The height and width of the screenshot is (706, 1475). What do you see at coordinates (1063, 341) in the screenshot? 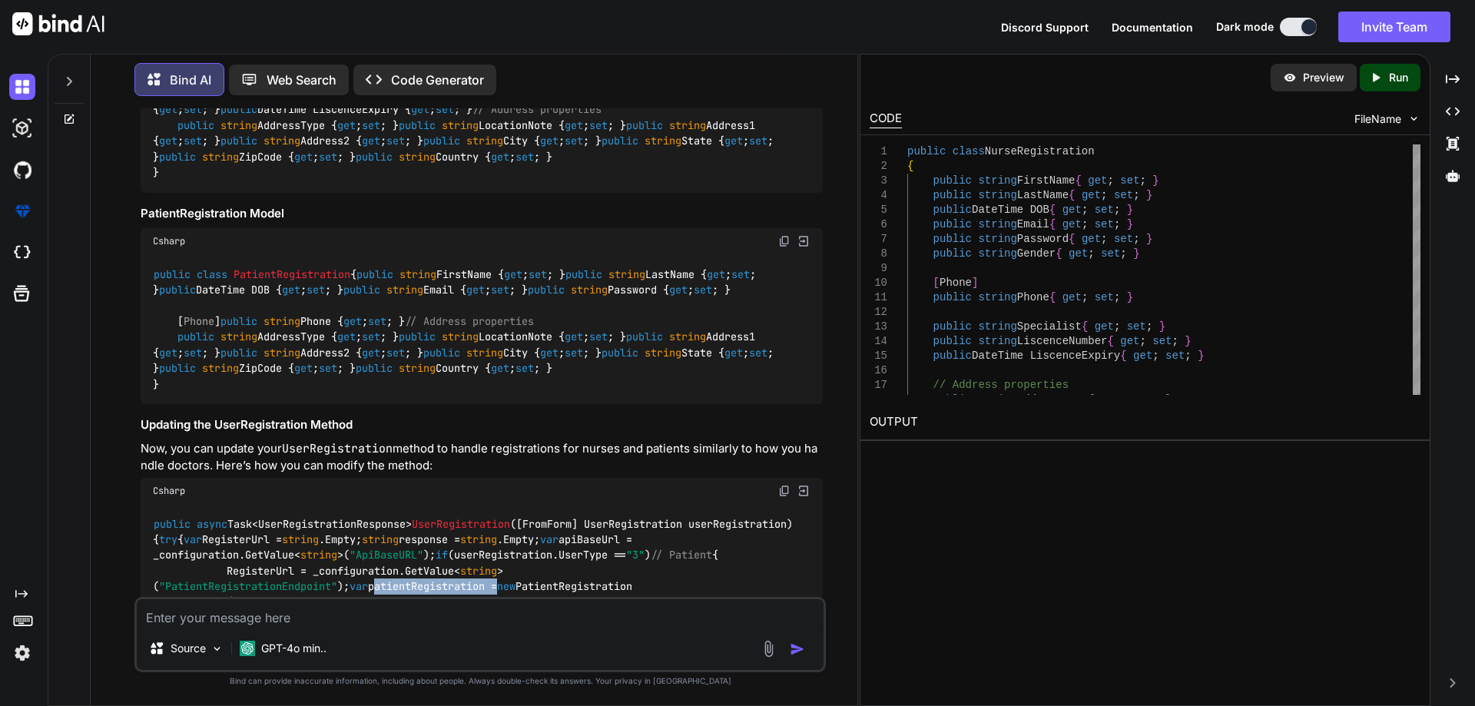
I see `span: LiscenceNumber` at bounding box center [1063, 341].